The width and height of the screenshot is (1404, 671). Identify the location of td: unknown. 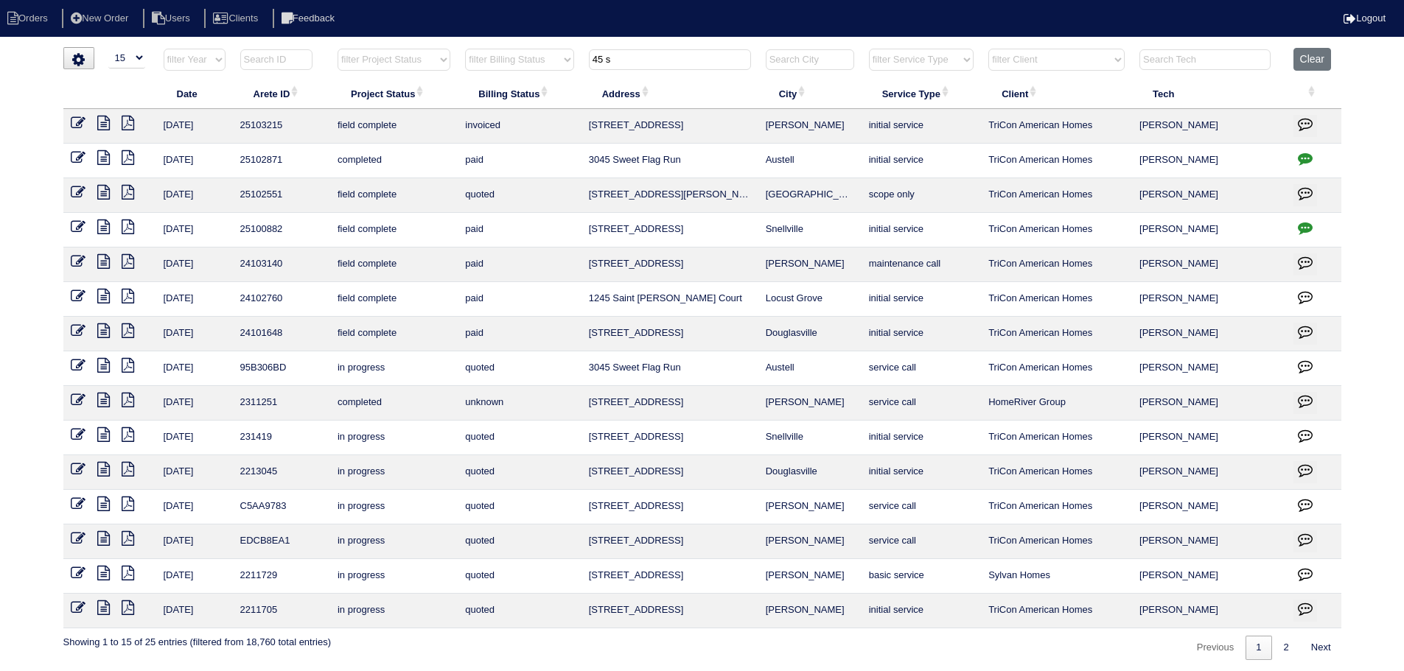
(519, 403).